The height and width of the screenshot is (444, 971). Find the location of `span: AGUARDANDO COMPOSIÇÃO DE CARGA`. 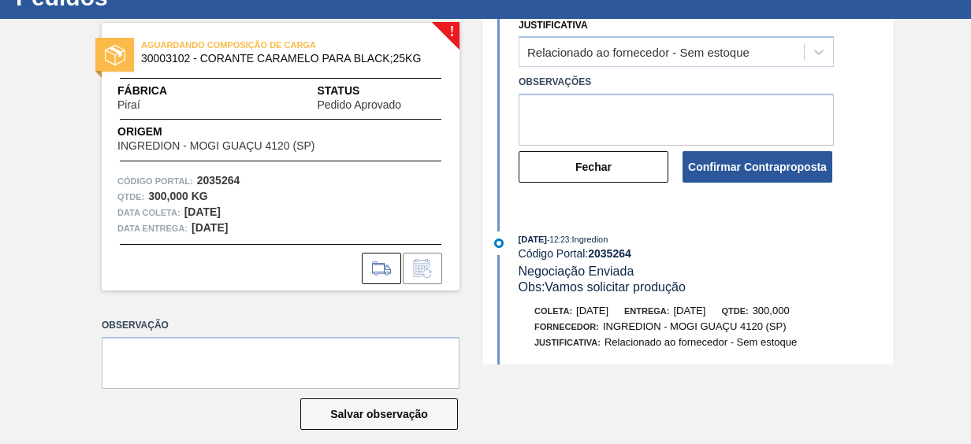

span: AGUARDANDO COMPOSIÇÃO DE CARGA is located at coordinates (251, 45).